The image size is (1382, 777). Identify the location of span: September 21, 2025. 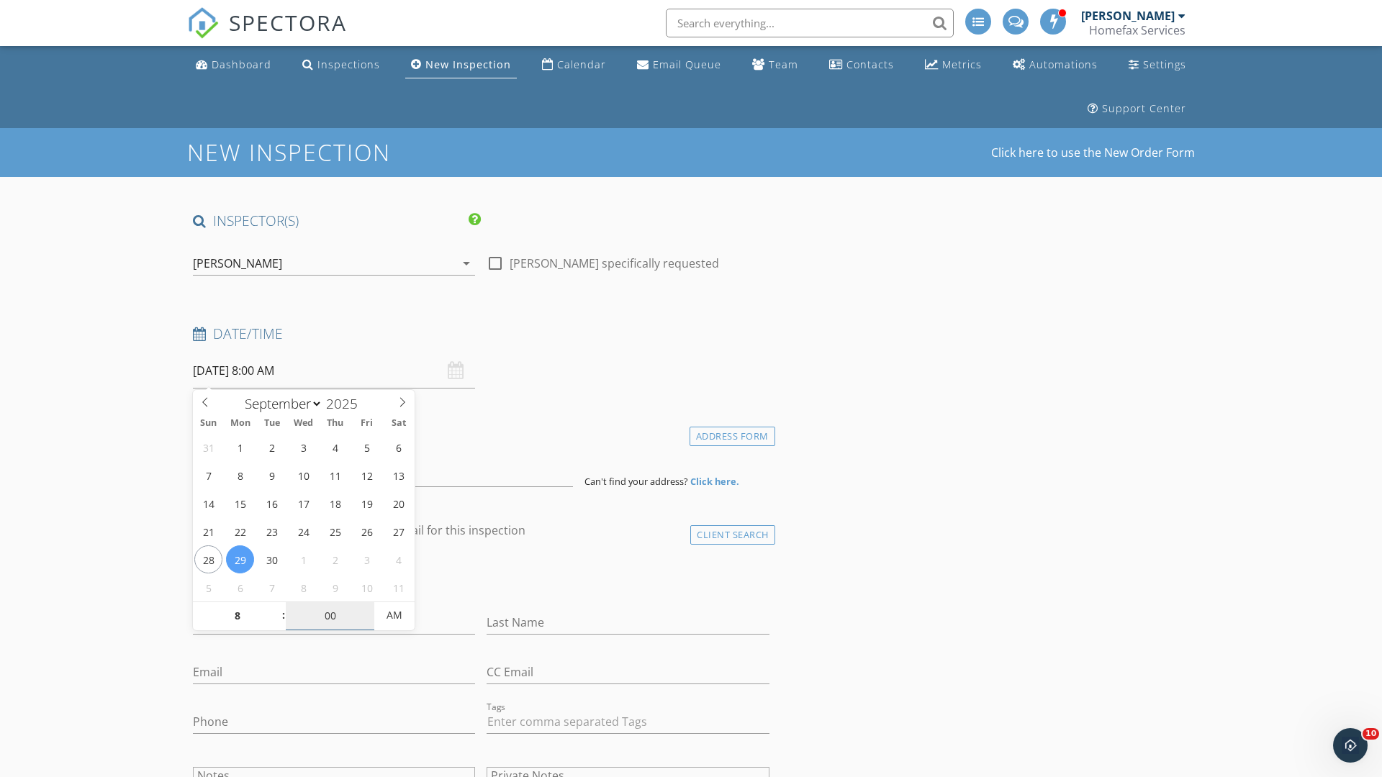
(208, 531).